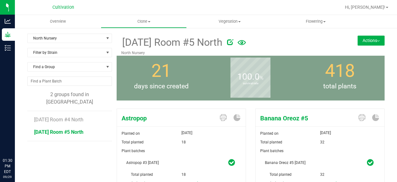  Describe the element at coordinates (161, 78) in the screenshot. I see `group-info-box: Days since created` at that location.